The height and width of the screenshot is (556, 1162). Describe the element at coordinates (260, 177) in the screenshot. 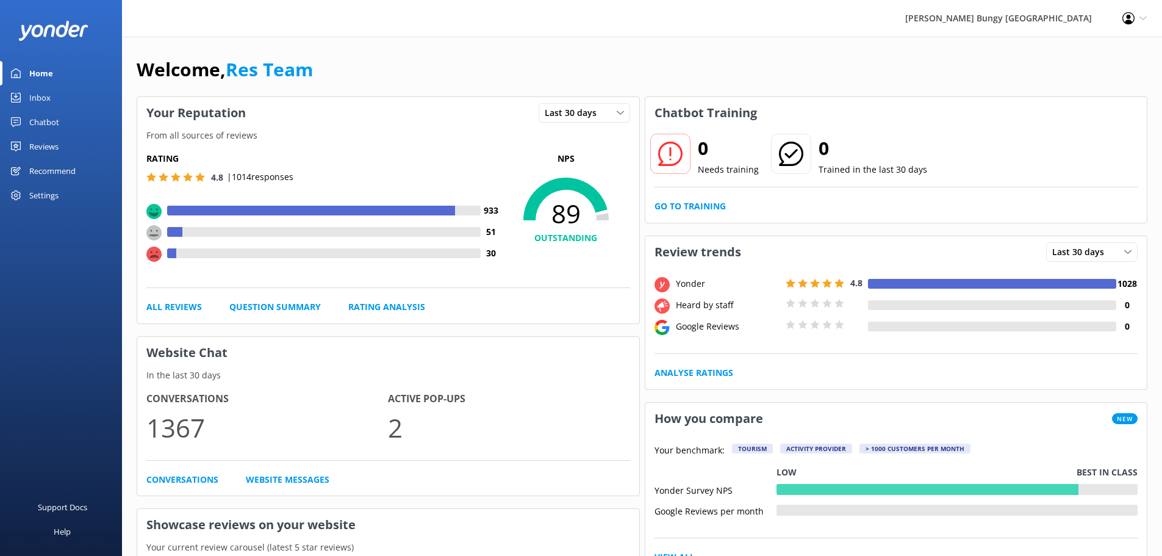

I see `p: | 1014 responses` at that location.